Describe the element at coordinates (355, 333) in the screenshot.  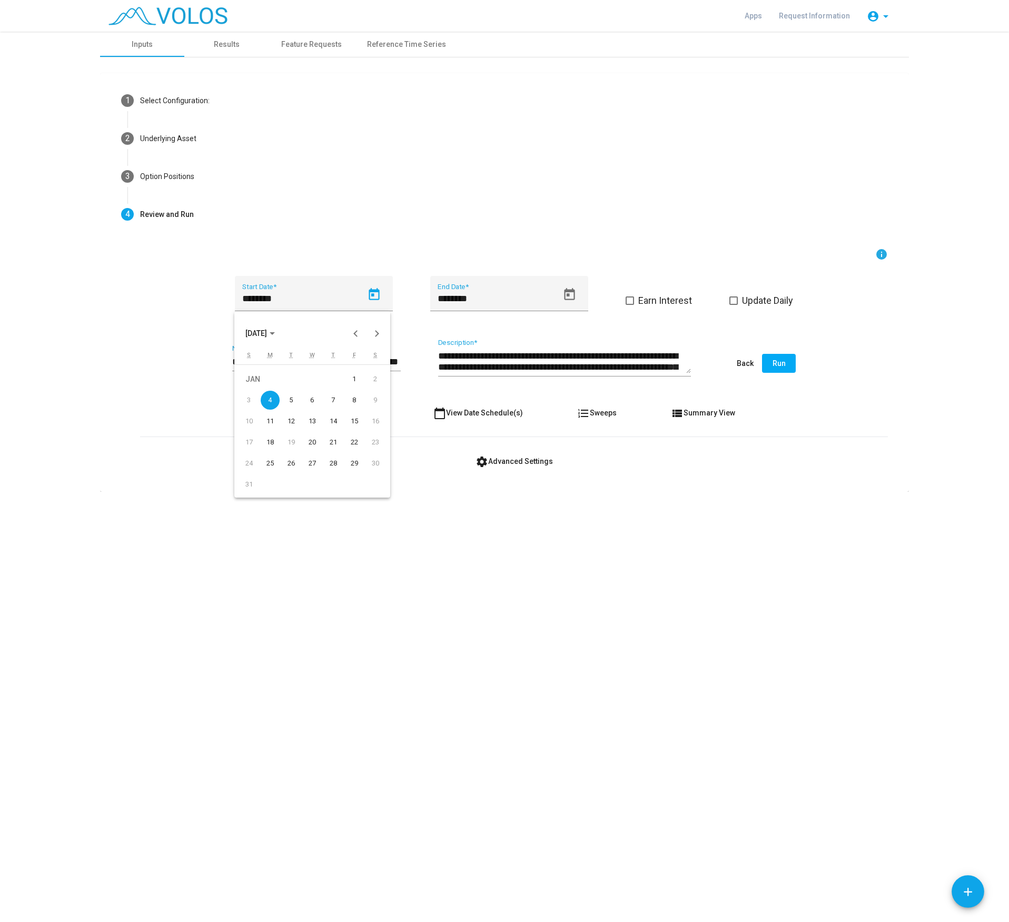
I see `button: Previous month` at that location.